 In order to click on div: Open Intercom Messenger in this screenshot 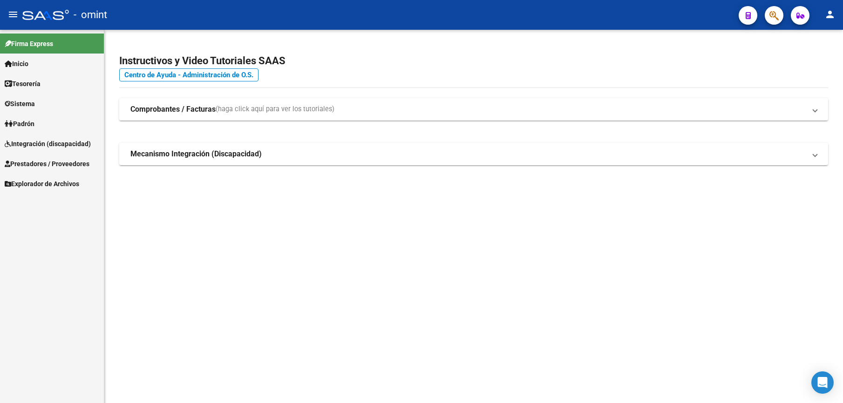, I will do `click(822, 383)`.